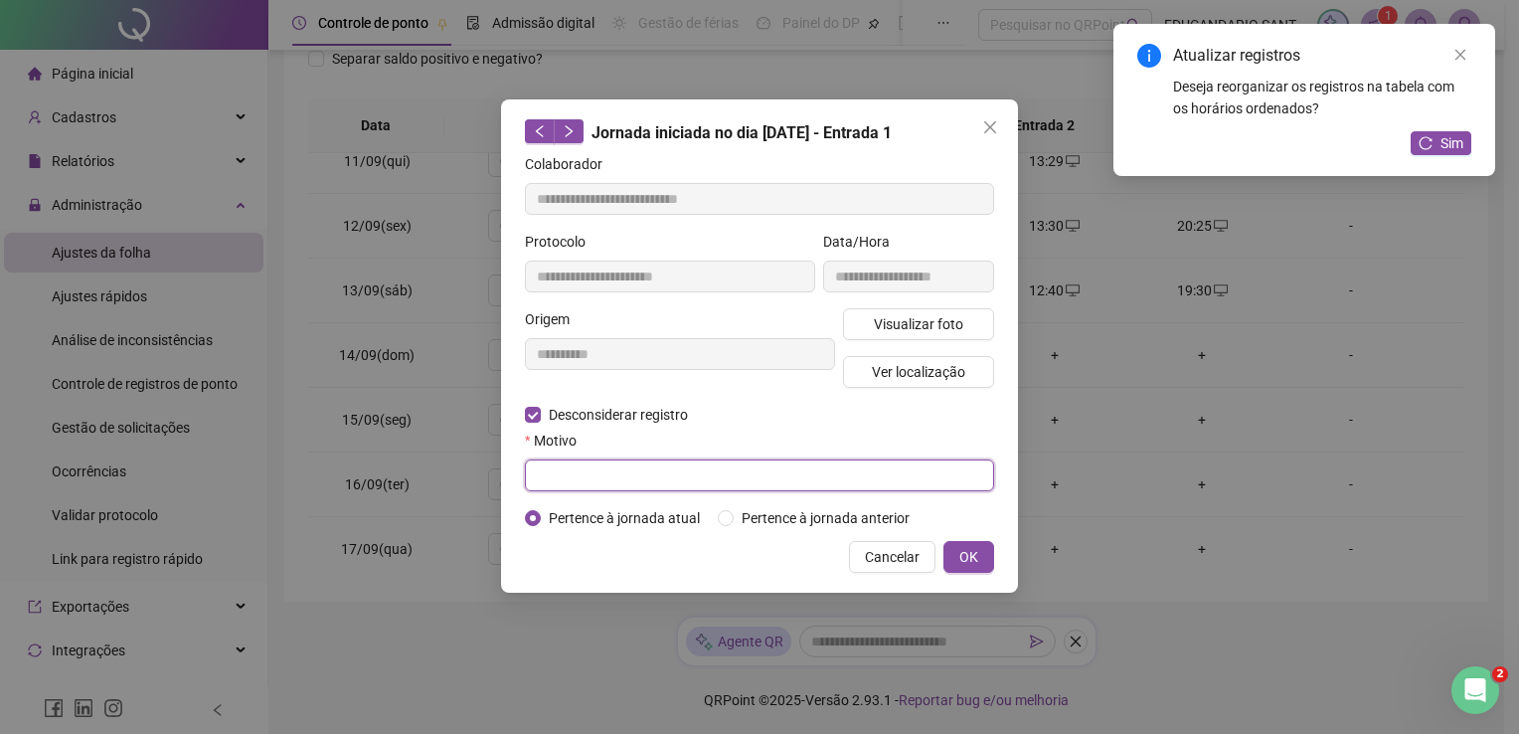  What do you see at coordinates (892, 557) in the screenshot?
I see `button: Cancelar` at bounding box center [892, 557].